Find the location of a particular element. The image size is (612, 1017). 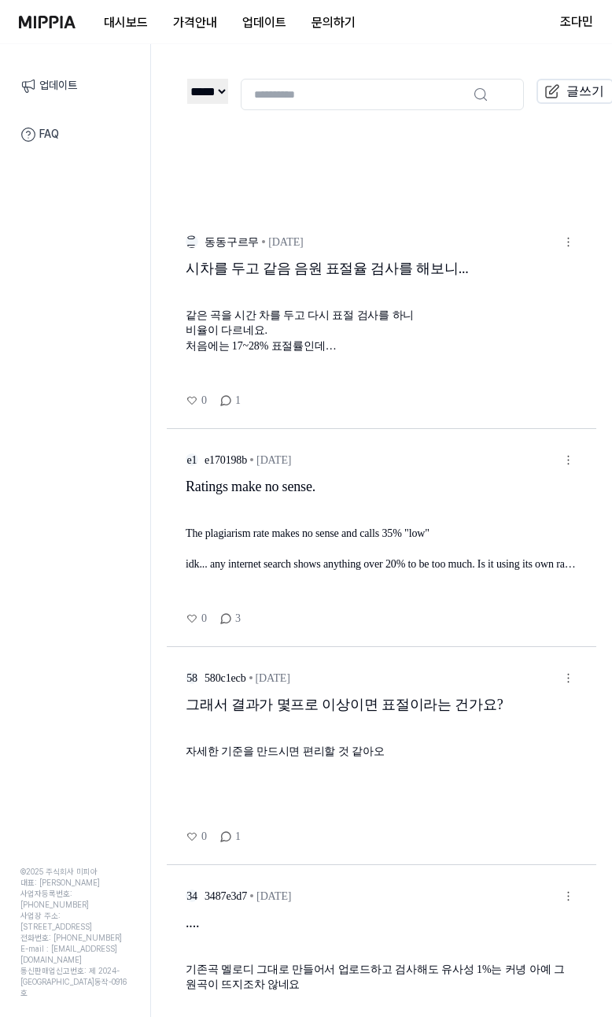

div: Ratings make no sense. is located at coordinates (382, 500).